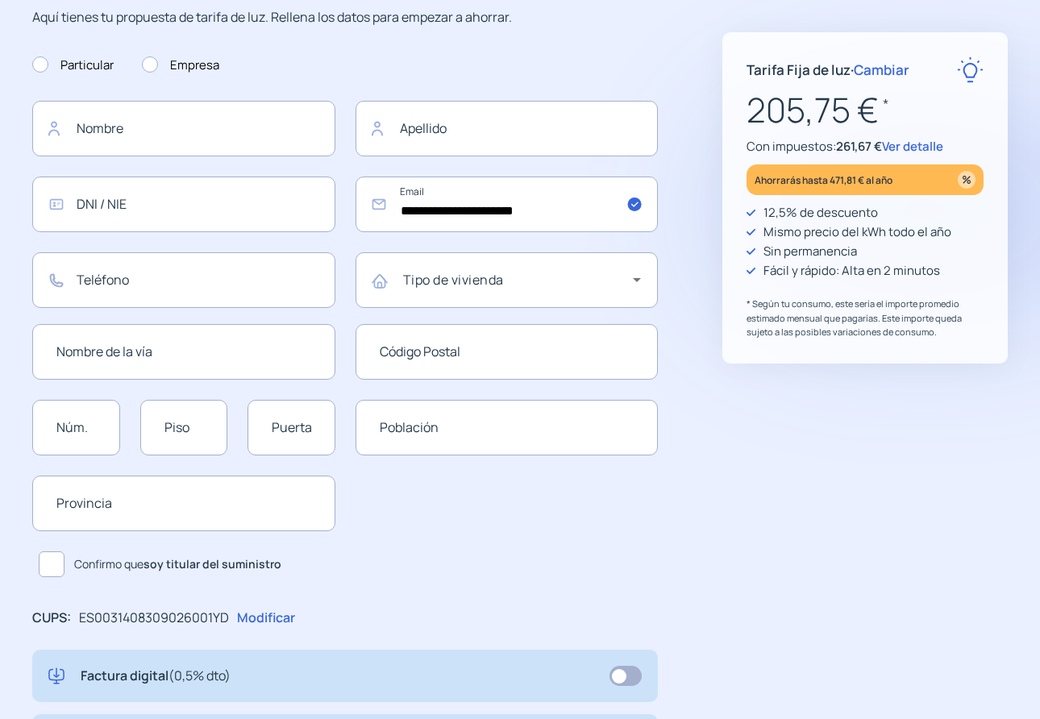 Image resolution: width=1040 pixels, height=719 pixels. I want to click on img: digital-invoice.svg, so click(56, 676).